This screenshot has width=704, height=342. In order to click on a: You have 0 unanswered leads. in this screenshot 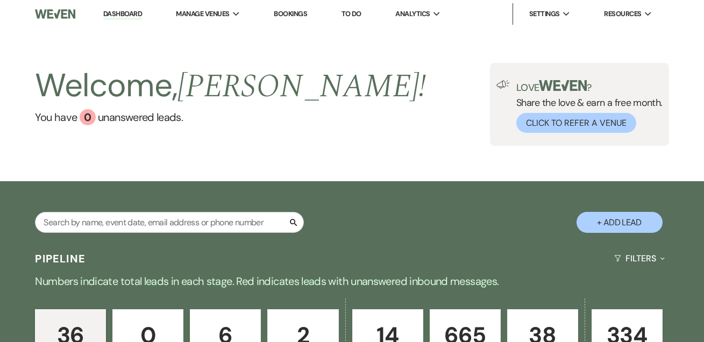, I will do `click(230, 117)`.